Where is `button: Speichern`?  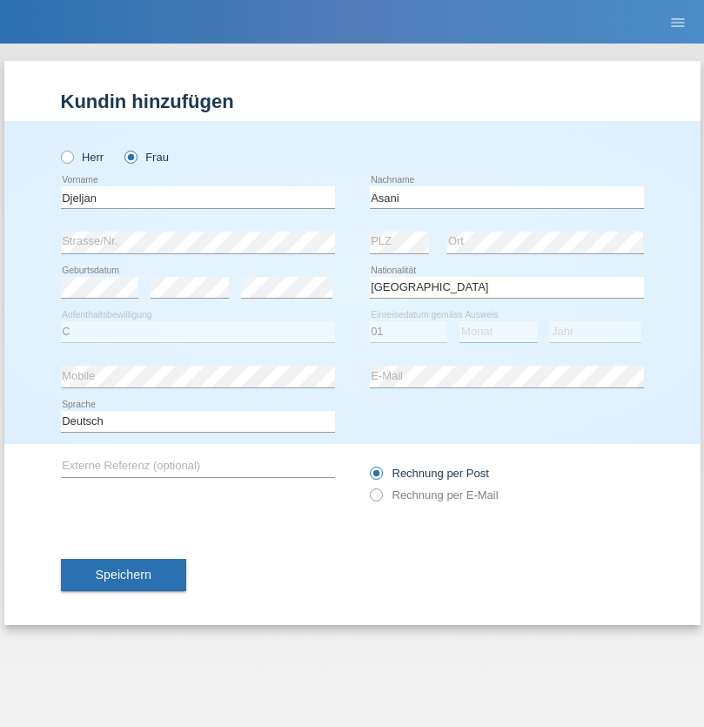
button: Speichern is located at coordinates (124, 575).